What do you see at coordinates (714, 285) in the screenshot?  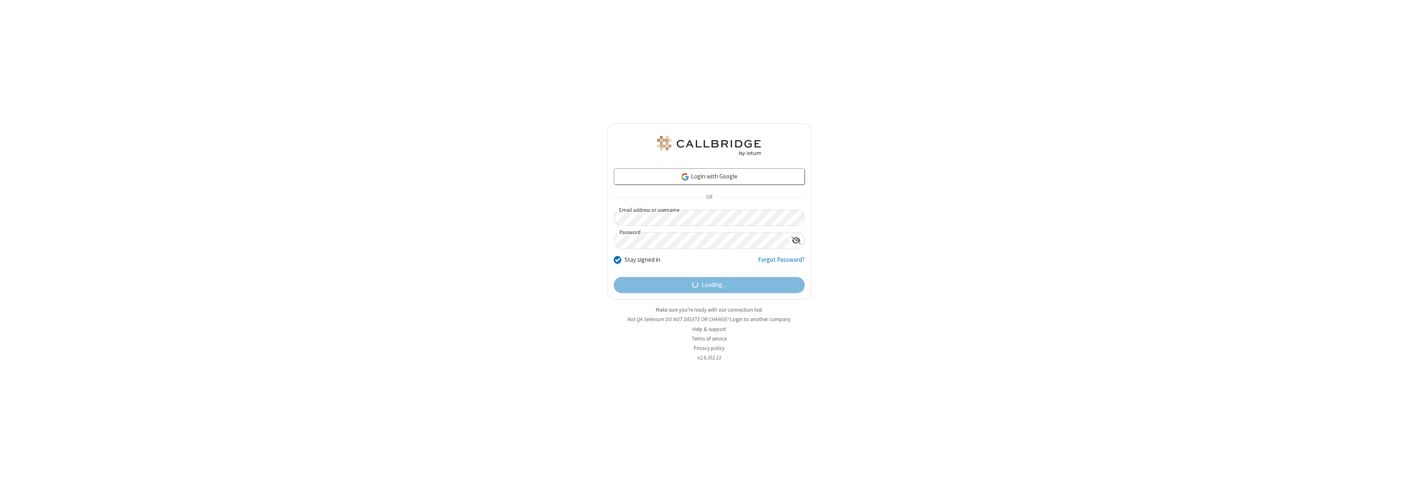 I see `span: Loading...` at bounding box center [714, 285].